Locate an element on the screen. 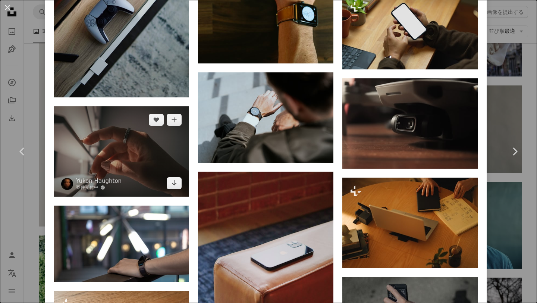  a: タバコを手に持っている人 is located at coordinates (121, 151).